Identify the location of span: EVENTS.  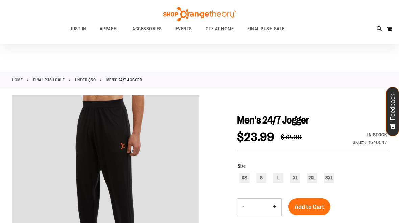
(183, 29).